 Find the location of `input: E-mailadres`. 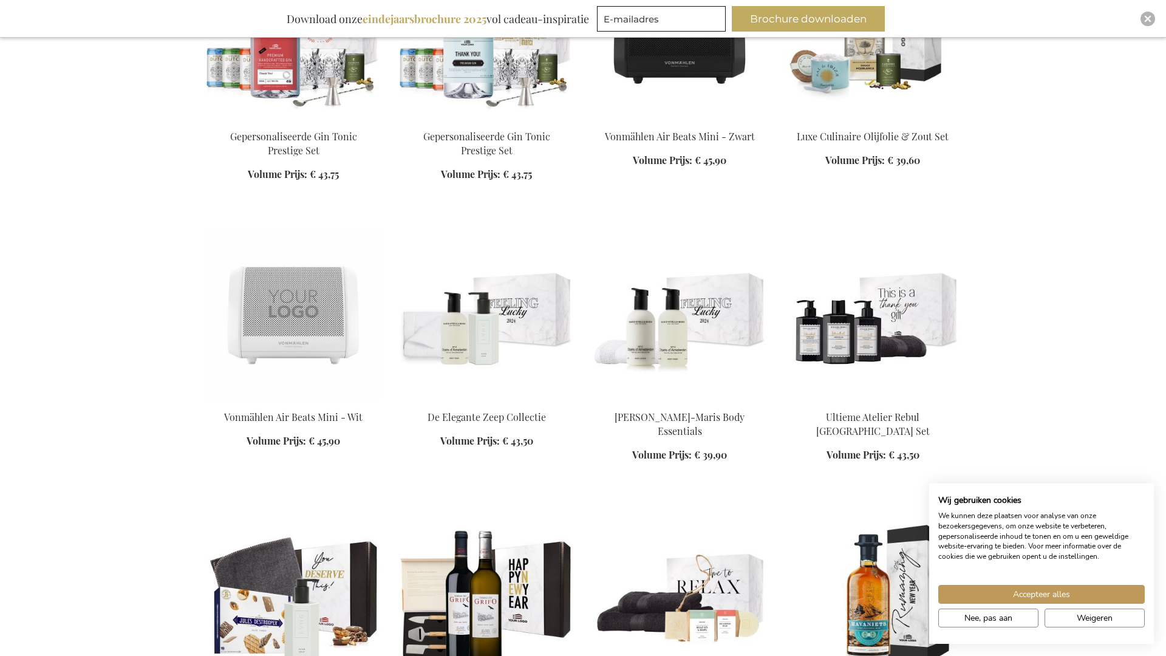

input: E-mailadres is located at coordinates (661, 19).